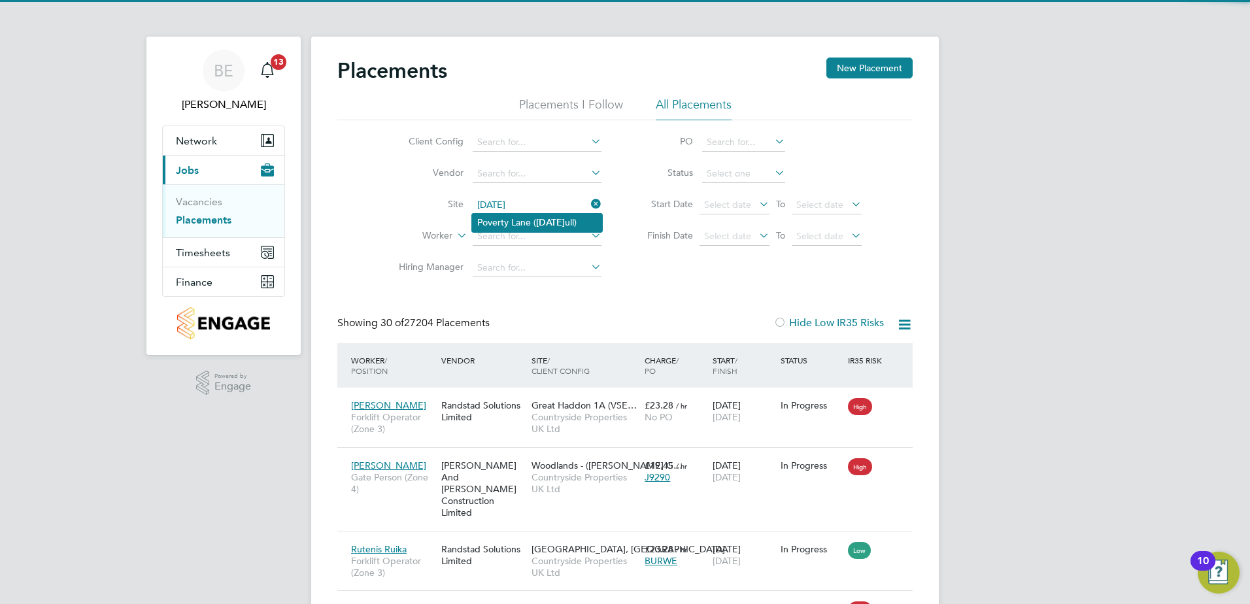 The height and width of the screenshot is (604, 1250). I want to click on button: Open Resource Center, 10 new notifications, so click(1218, 572).